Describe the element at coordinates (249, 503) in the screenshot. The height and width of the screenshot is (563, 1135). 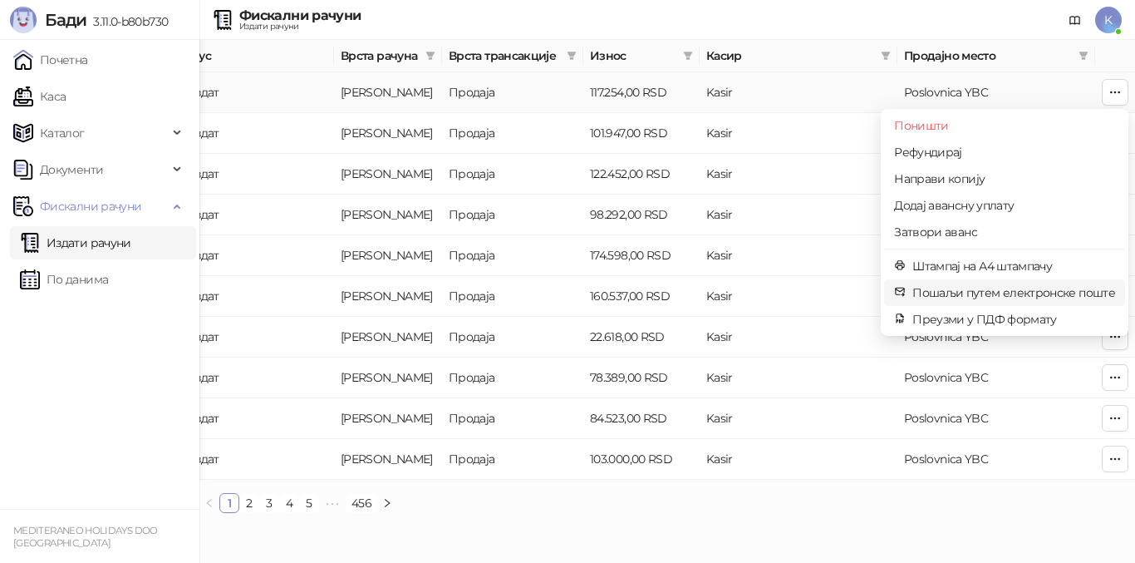
I see `li: 2` at that location.